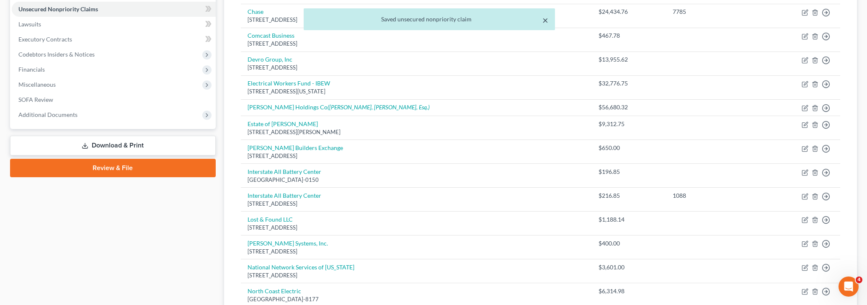 This screenshot has height=305, width=867. What do you see at coordinates (270, 219) in the screenshot?
I see `a: Lost & Found LLC` at bounding box center [270, 219].